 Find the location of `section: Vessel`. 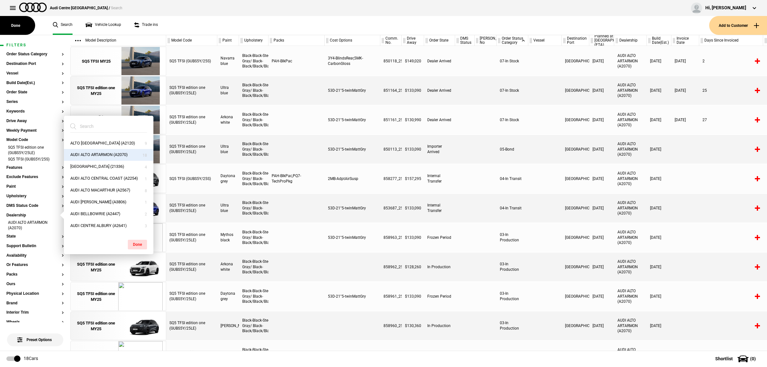

section: Vessel is located at coordinates (35, 76).